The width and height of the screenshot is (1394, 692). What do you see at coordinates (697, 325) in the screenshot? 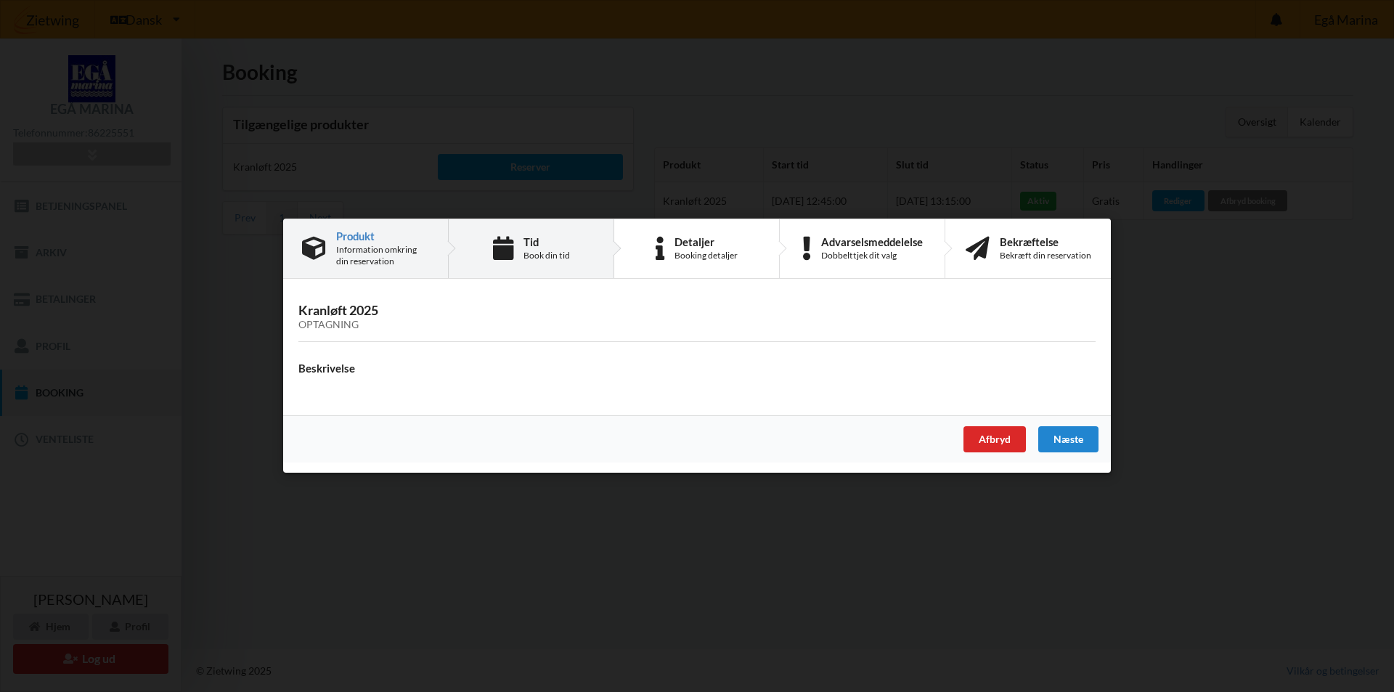
I see `div: Optagning` at bounding box center [697, 325].